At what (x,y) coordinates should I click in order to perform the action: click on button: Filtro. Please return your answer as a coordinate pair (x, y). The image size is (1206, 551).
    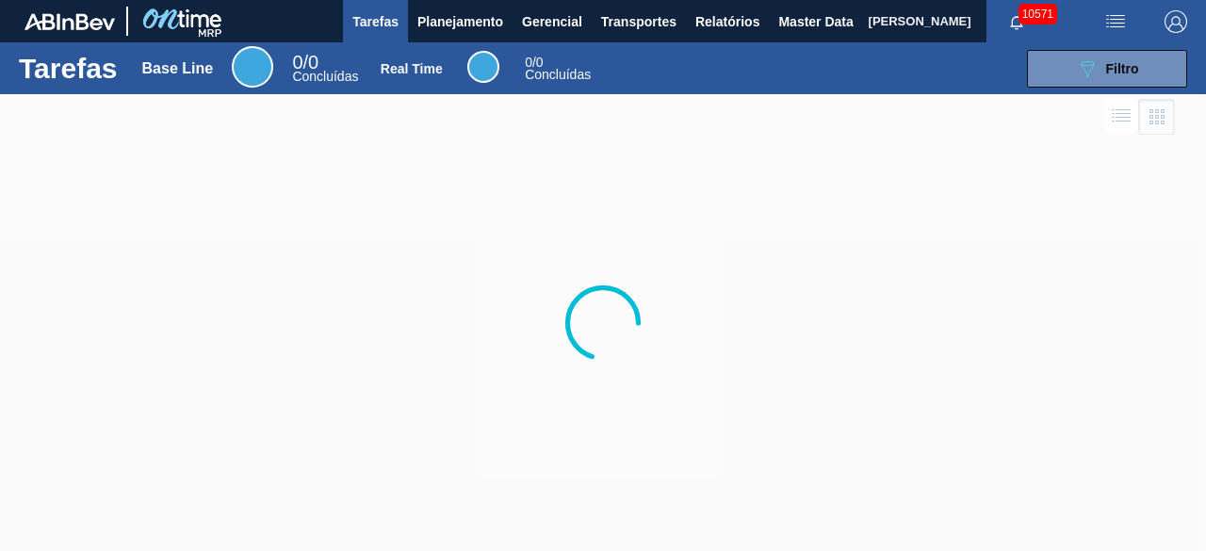
    Looking at the image, I should click on (1107, 69).